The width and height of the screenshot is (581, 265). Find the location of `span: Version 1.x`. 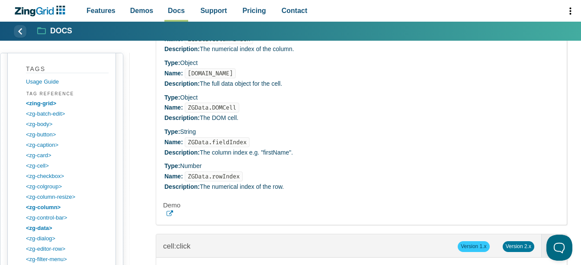

span: Version 1.x is located at coordinates (473, 246).